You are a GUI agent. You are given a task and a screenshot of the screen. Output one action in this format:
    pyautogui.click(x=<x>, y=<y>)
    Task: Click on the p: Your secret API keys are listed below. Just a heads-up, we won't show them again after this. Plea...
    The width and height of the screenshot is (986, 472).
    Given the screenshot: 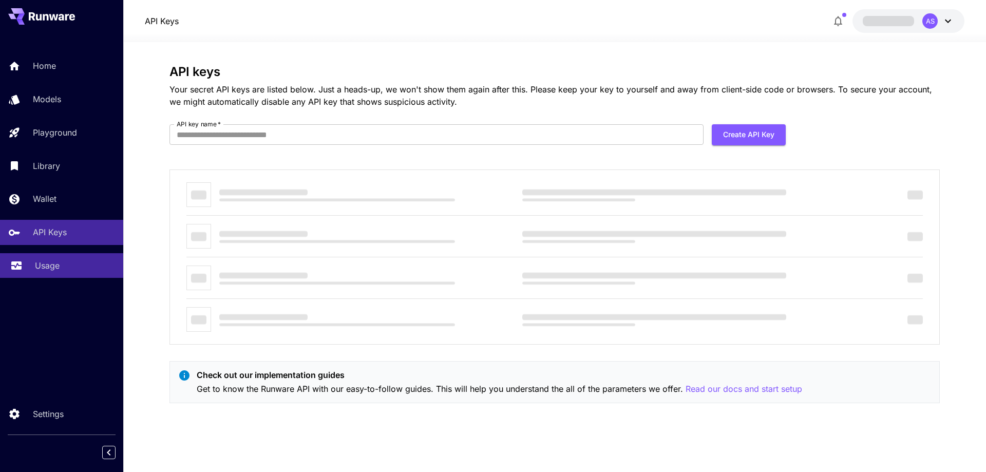 What is the action you would take?
    pyautogui.click(x=555, y=96)
    